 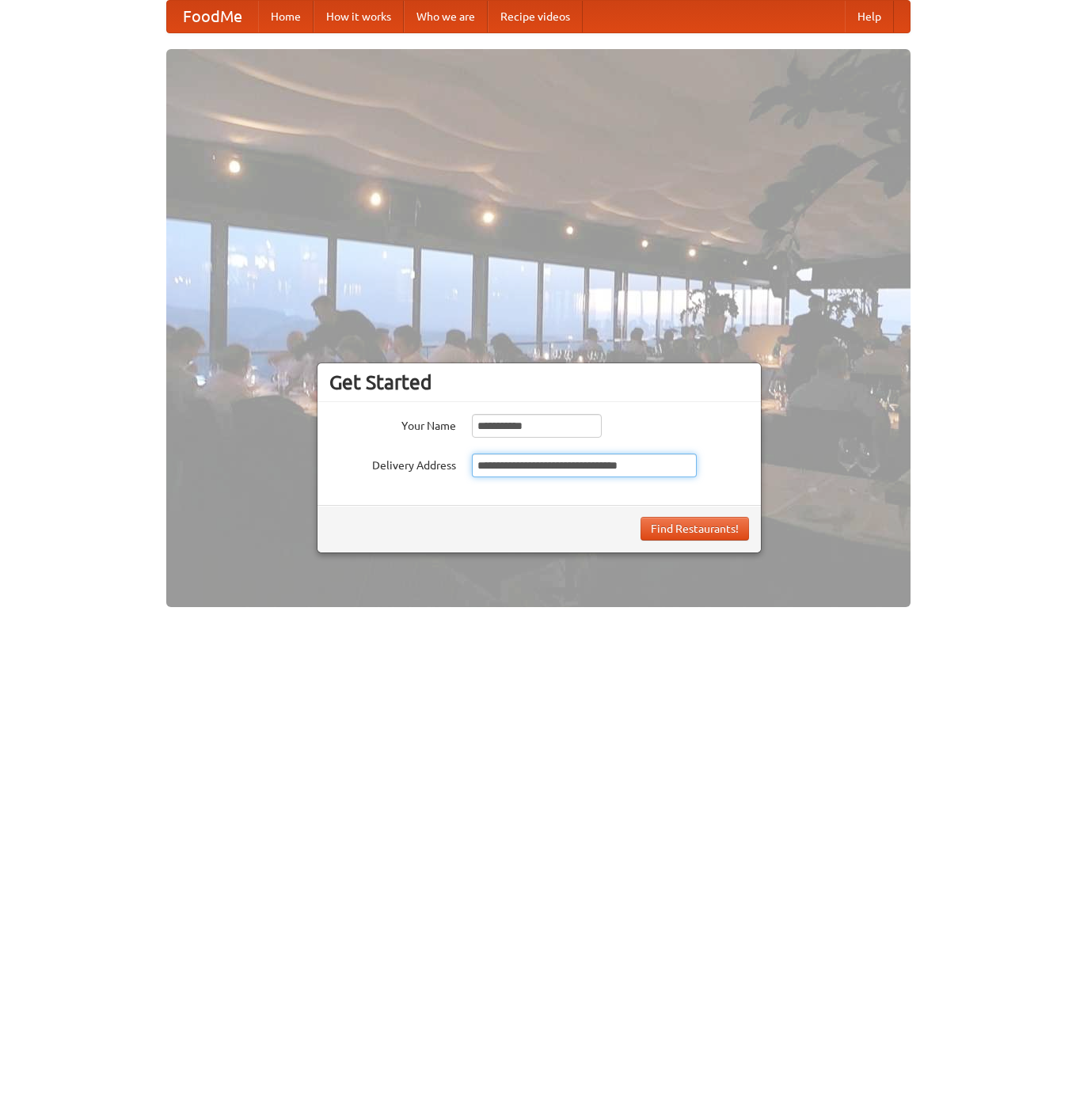 I want to click on a: Recipe videos, so click(x=536, y=17).